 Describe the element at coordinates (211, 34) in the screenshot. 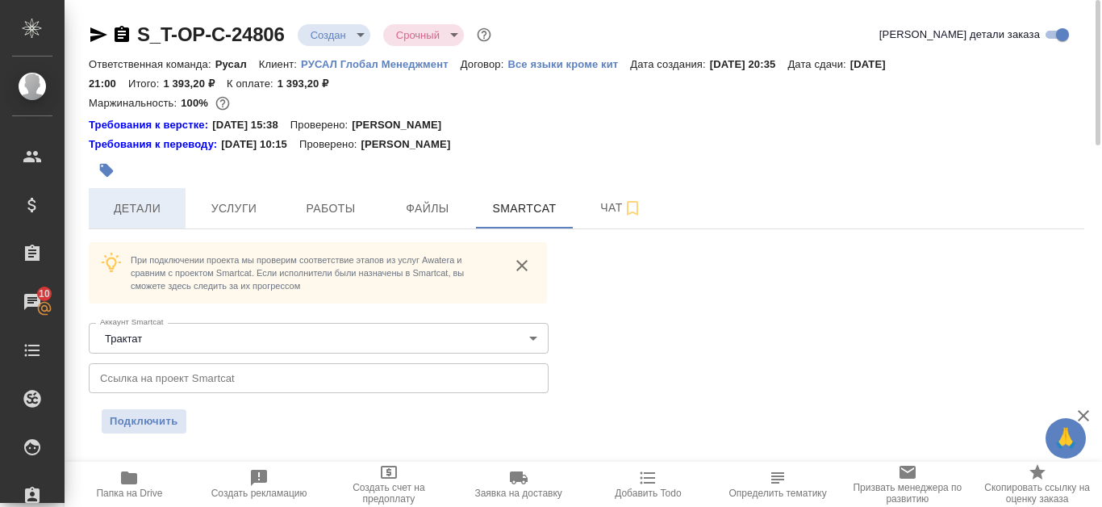

I see `a: S_T-OP-C-24806` at that location.